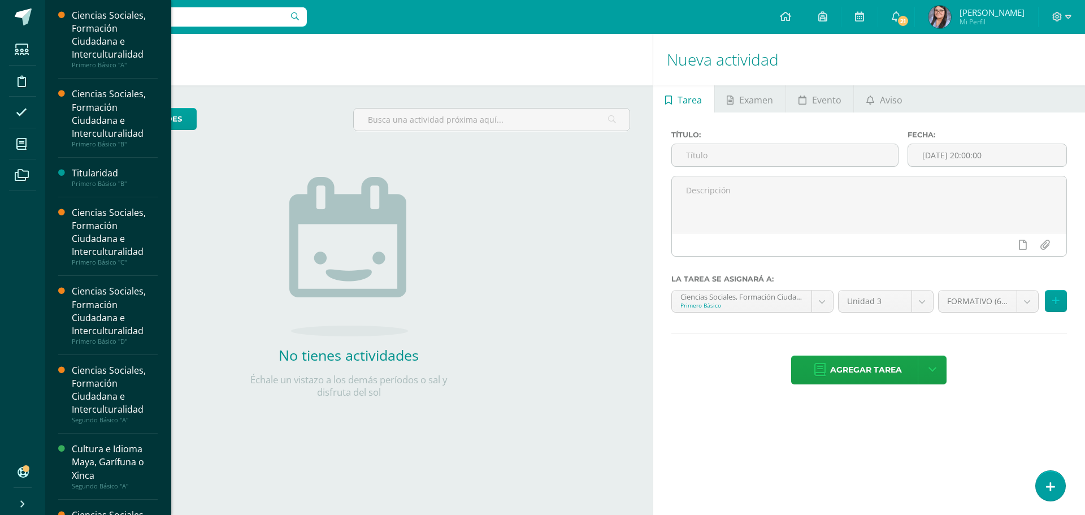  What do you see at coordinates (902, 21) in the screenshot?
I see `span: 21` at bounding box center [902, 21].